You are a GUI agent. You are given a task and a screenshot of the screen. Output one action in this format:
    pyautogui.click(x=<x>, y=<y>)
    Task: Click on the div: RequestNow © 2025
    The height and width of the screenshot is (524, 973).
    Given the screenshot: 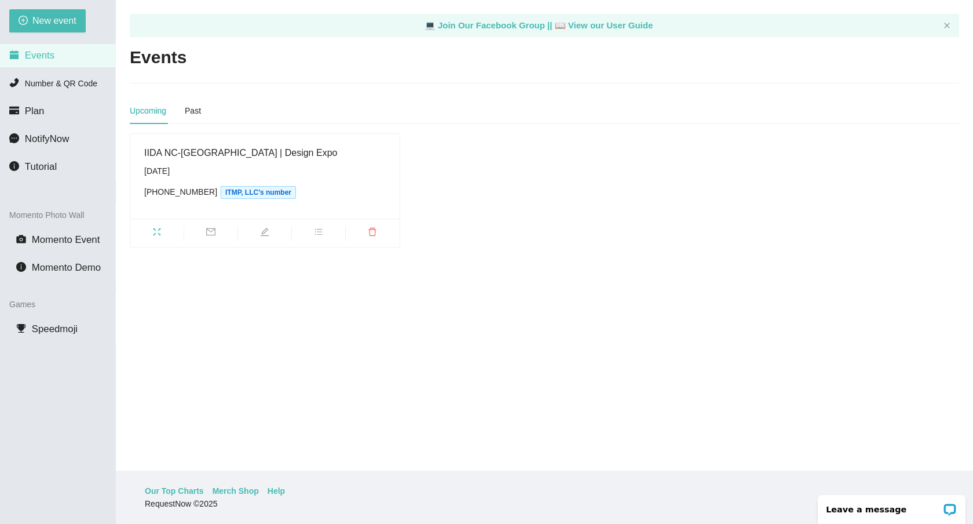 What is the action you would take?
    pyautogui.click(x=543, y=503)
    